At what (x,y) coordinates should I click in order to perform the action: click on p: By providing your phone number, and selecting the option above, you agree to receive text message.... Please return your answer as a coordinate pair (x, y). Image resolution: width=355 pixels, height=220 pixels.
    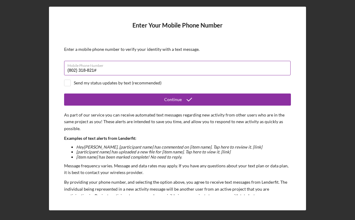
    Looking at the image, I should click on (177, 188).